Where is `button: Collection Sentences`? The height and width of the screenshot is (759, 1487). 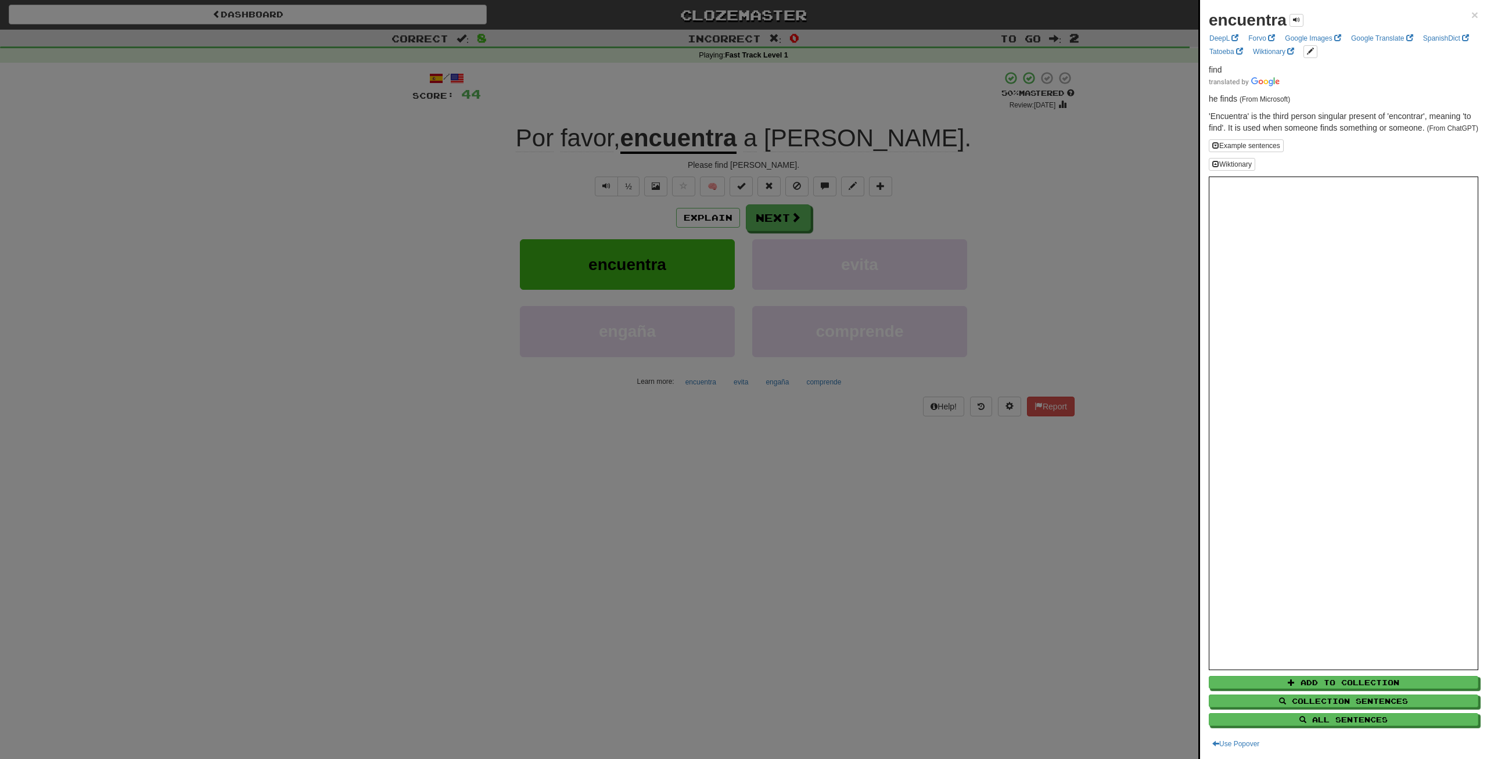
button: Collection Sentences is located at coordinates (1344, 701).